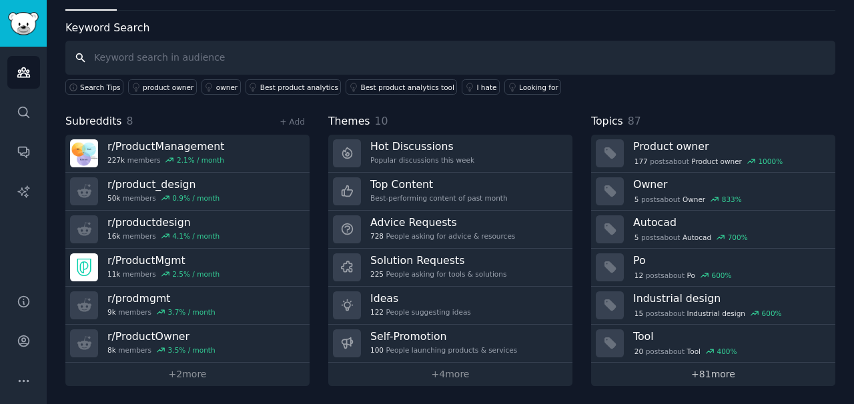  What do you see at coordinates (188, 268) in the screenshot?
I see `a: r/ProductMgmt11kmembers2.5% / month` at bounding box center [188, 268].